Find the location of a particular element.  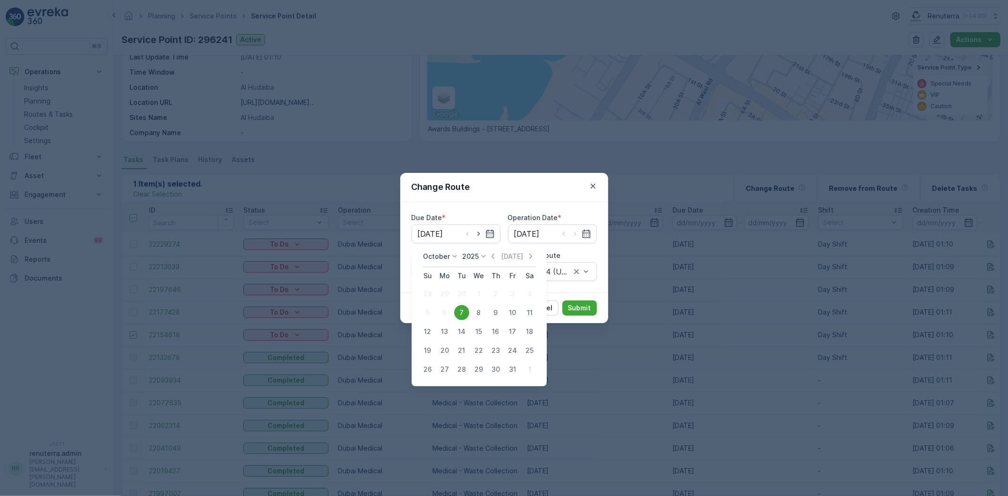

div: 19 is located at coordinates (428, 351).